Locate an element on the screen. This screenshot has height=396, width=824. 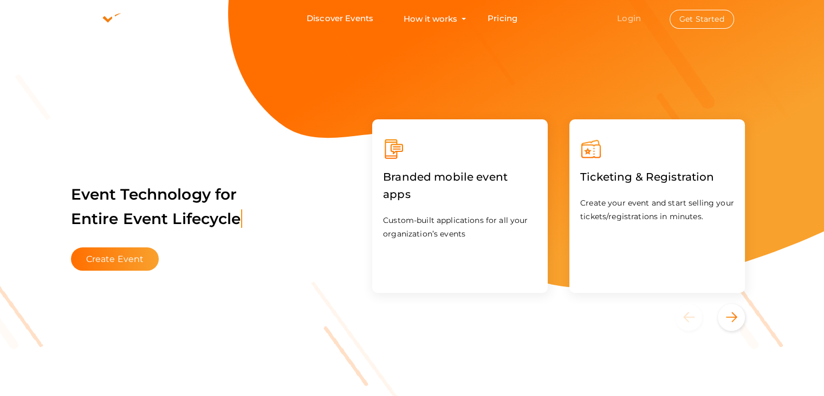
p: Custom-built applications for all your organization’s events is located at coordinates (460, 227).